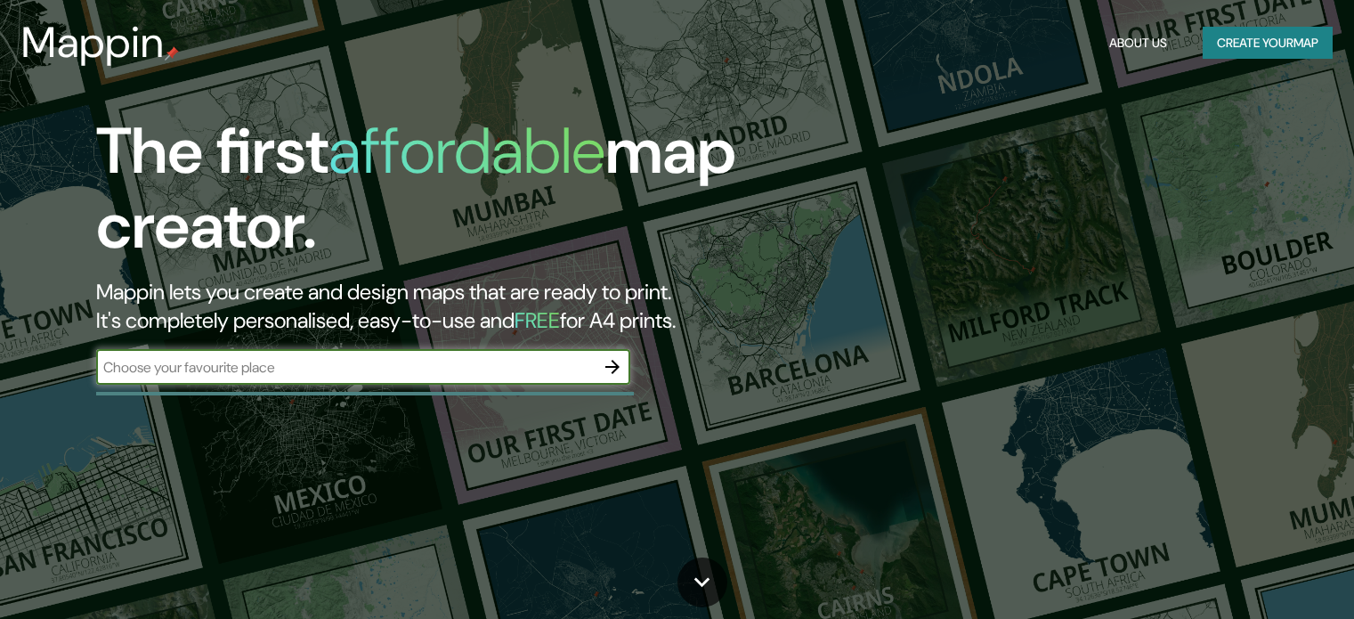  What do you see at coordinates (537, 320) in the screenshot?
I see `h5: FREE` at bounding box center [537, 320].